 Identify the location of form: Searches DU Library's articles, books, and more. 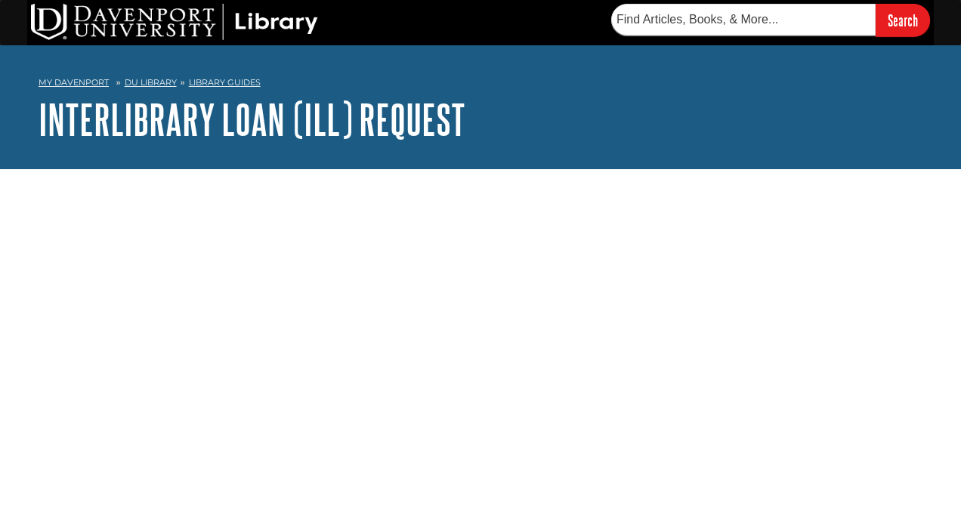
(770, 20).